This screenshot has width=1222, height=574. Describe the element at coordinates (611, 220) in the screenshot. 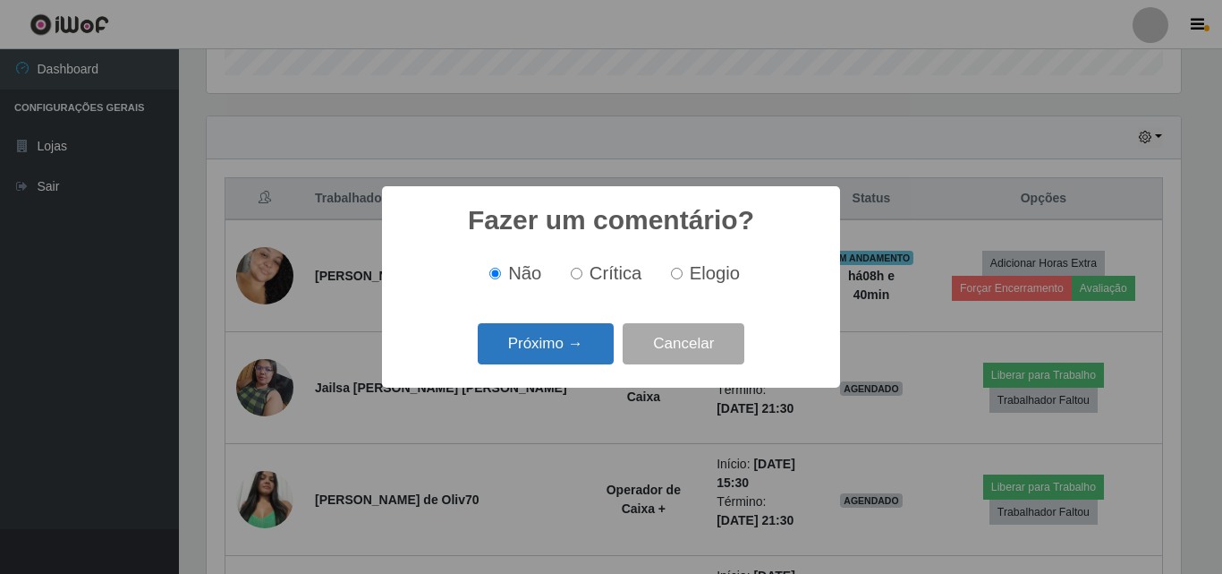

I see `h2: Fazer um comentário?` at that location.